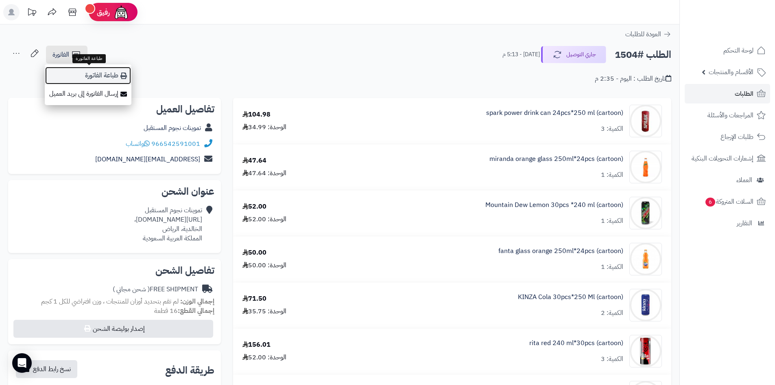 The image size is (775, 385). What do you see at coordinates (646, 121) in the screenshot?
I see `img: 1747517517-f85b5201-d493-429b-b138-9978c401-90x90.jpg` at bounding box center [646, 121].